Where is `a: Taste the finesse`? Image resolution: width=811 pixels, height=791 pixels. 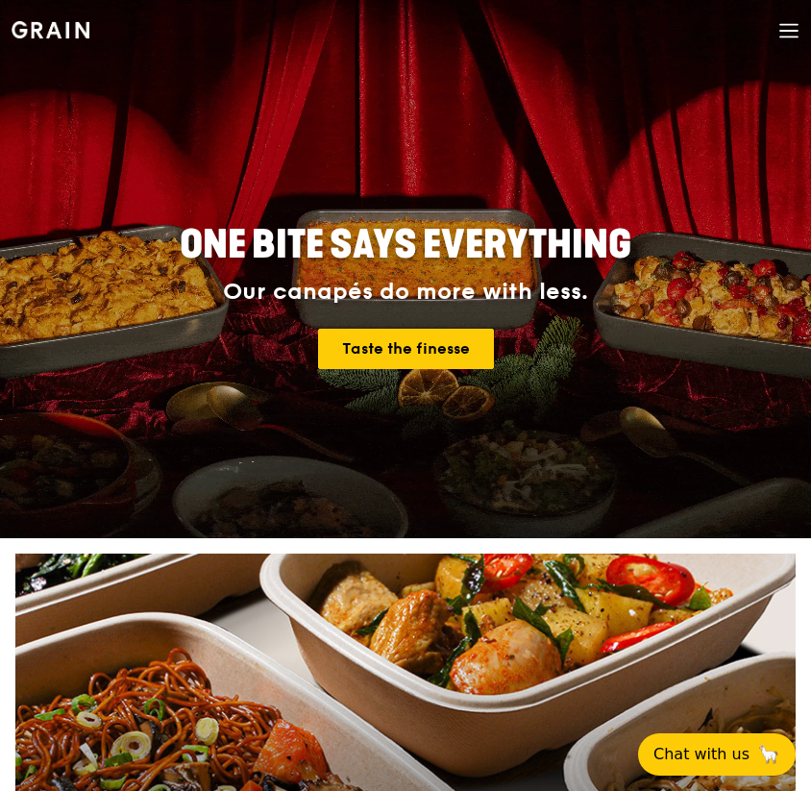
a: Taste the finesse is located at coordinates (406, 349).